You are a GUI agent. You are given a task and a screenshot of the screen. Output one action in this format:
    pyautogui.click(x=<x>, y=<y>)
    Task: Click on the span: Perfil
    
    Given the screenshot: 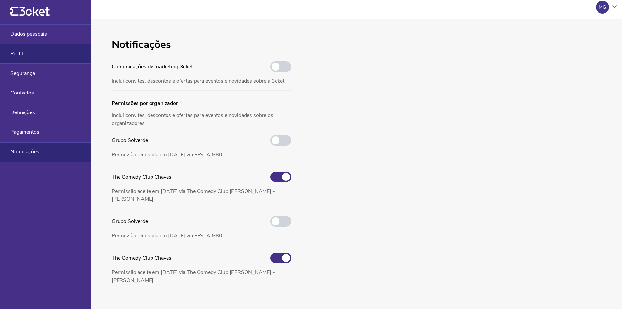 What is the action you would take?
    pyautogui.click(x=17, y=54)
    